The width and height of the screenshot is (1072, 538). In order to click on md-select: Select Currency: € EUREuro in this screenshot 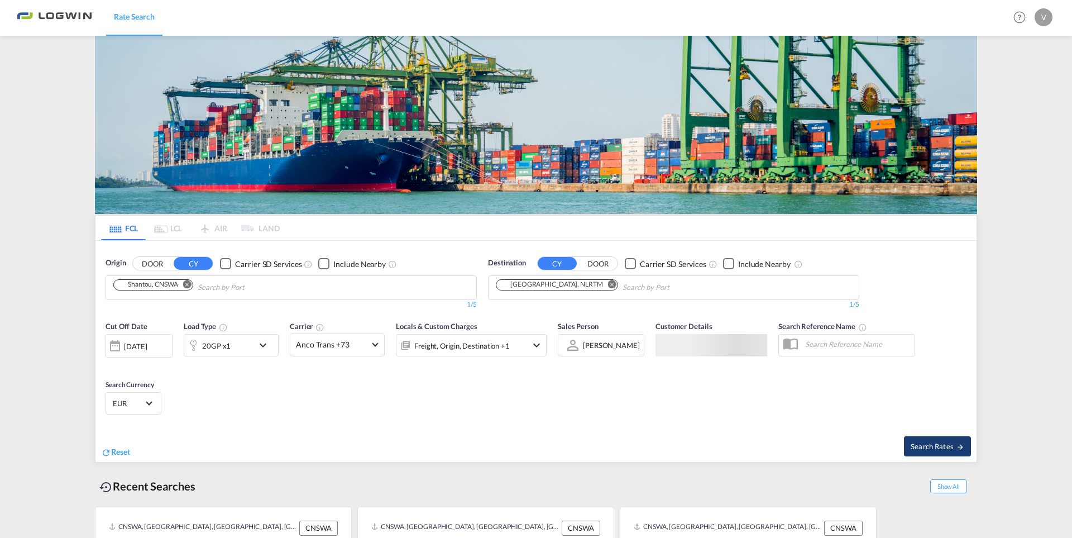, I will do `click(133, 403)`.